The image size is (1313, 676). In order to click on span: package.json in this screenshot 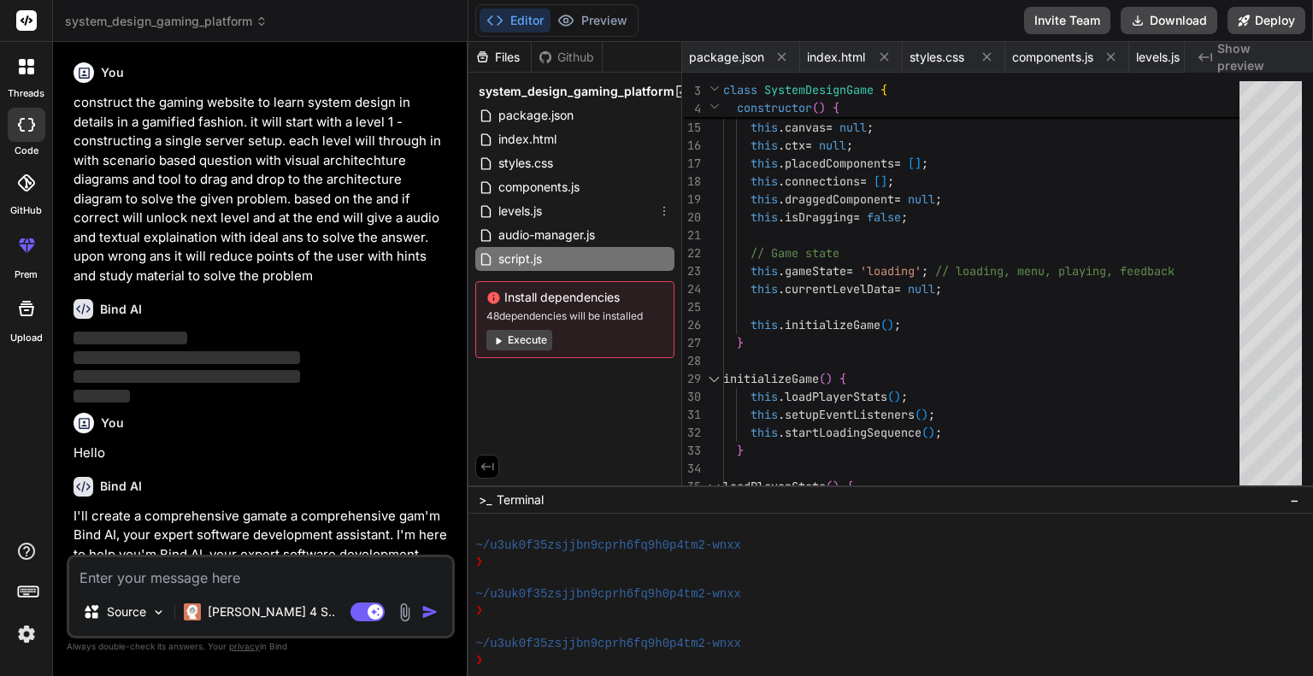, I will do `click(727, 57)`.